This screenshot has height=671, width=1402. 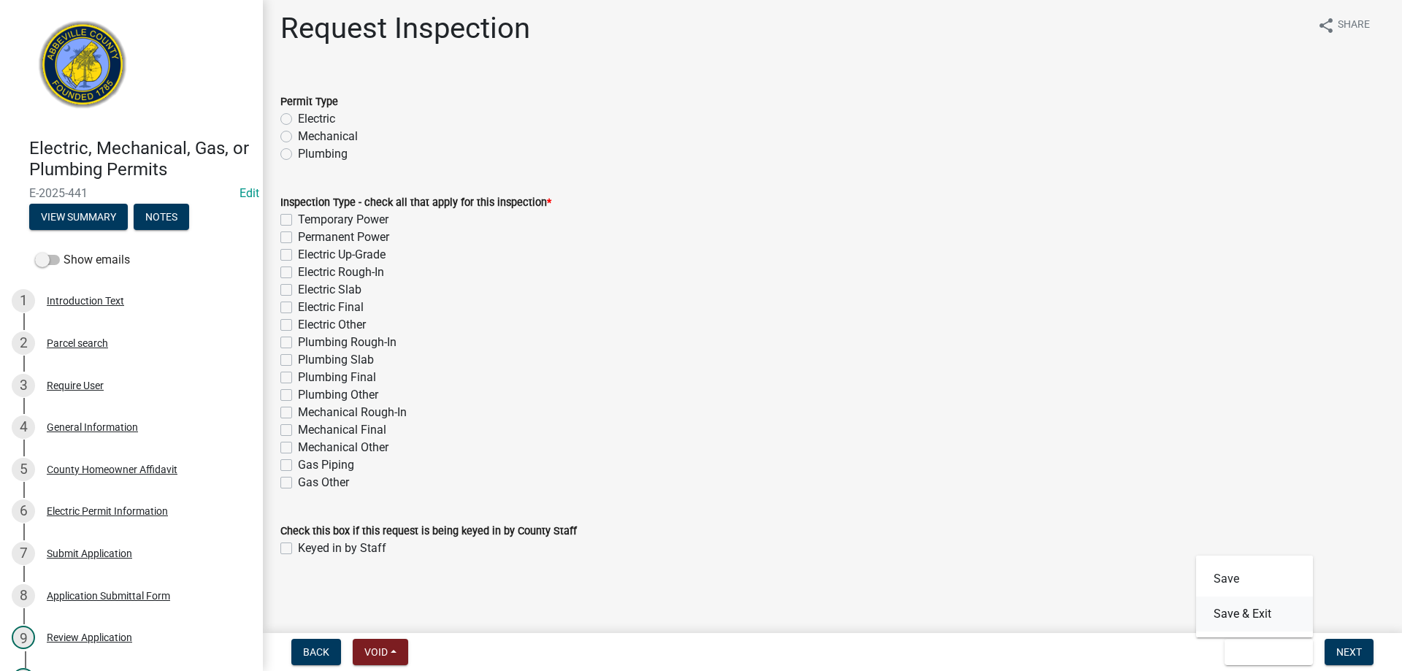 What do you see at coordinates (23, 301) in the screenshot?
I see `div: 1` at bounding box center [23, 301].